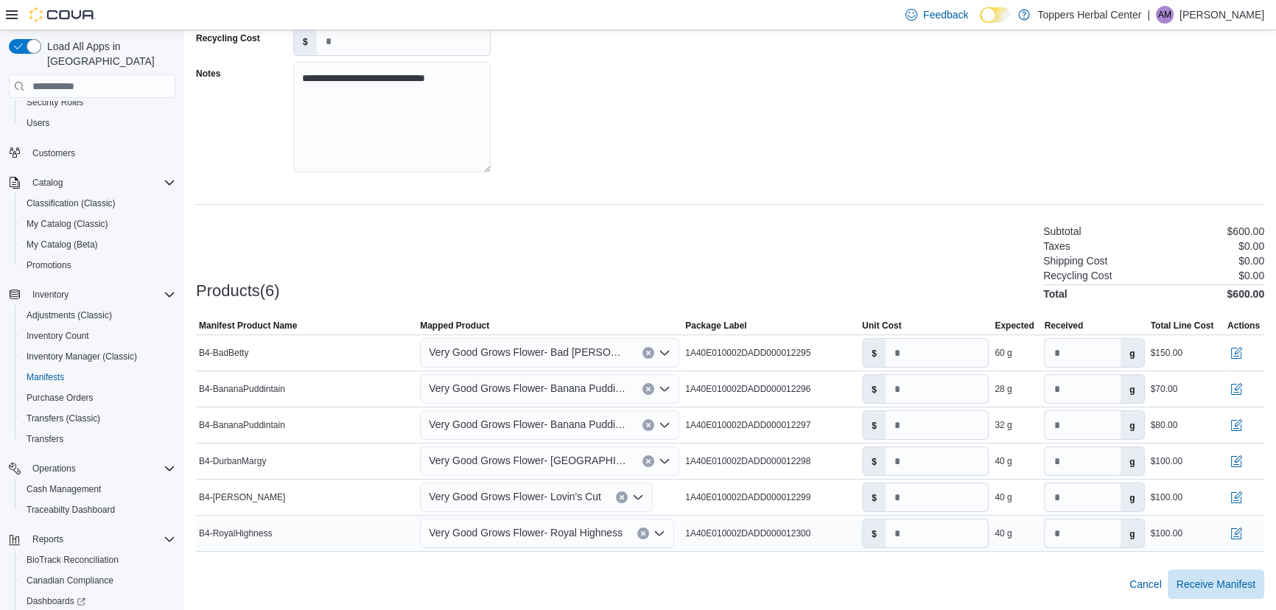  What do you see at coordinates (98, 510) in the screenshot?
I see `button: Traceabilty Dashboard` at bounding box center [98, 510].